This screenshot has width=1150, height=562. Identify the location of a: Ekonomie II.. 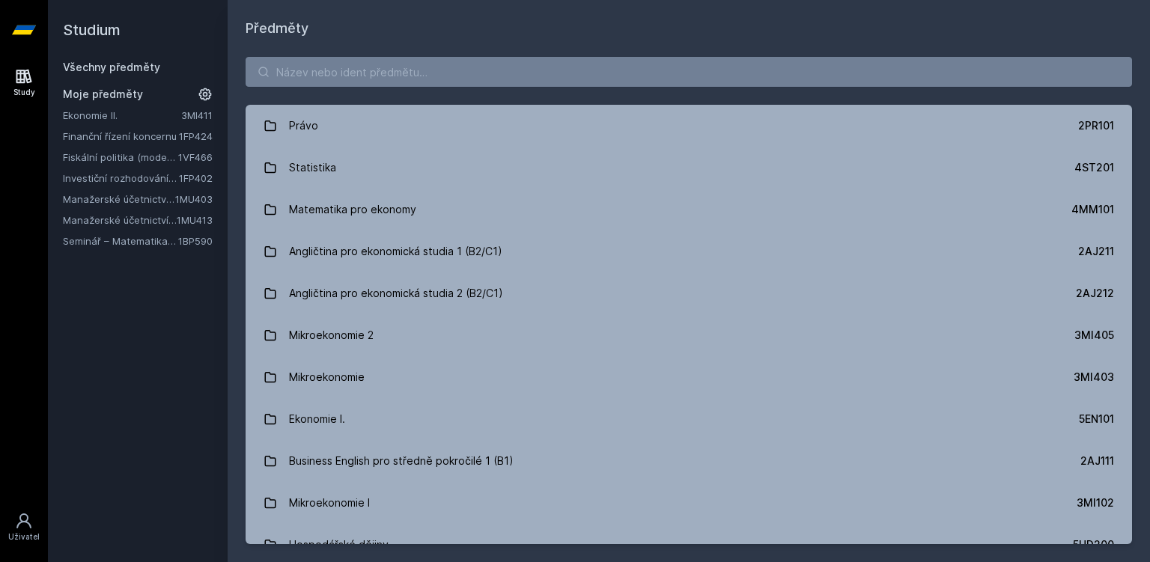
(122, 115).